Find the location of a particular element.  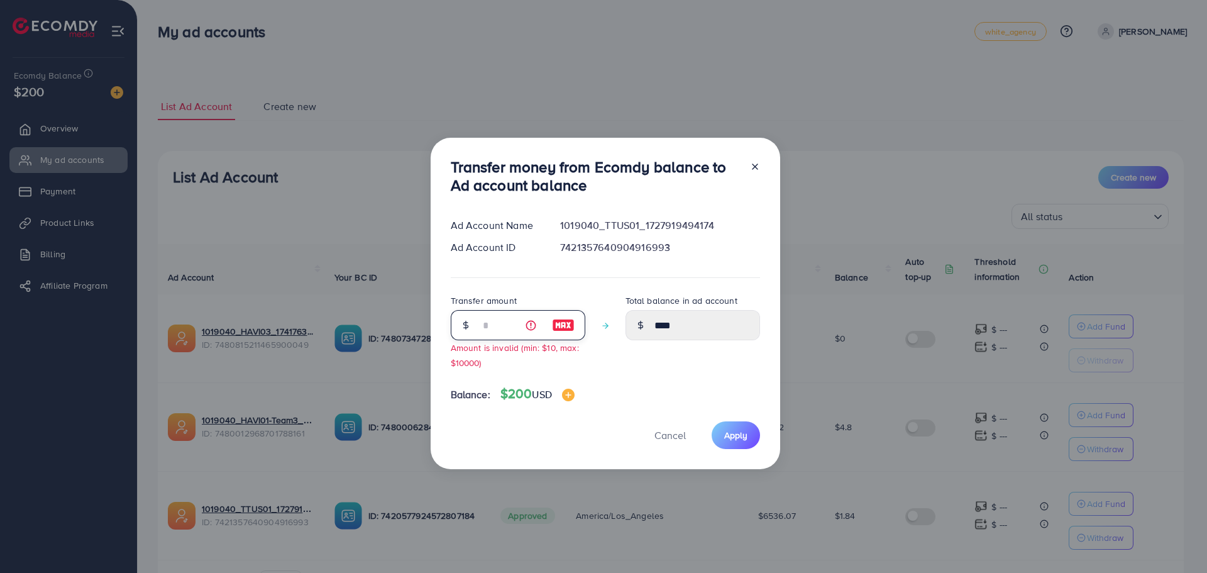

button: Apply is located at coordinates (736, 434).